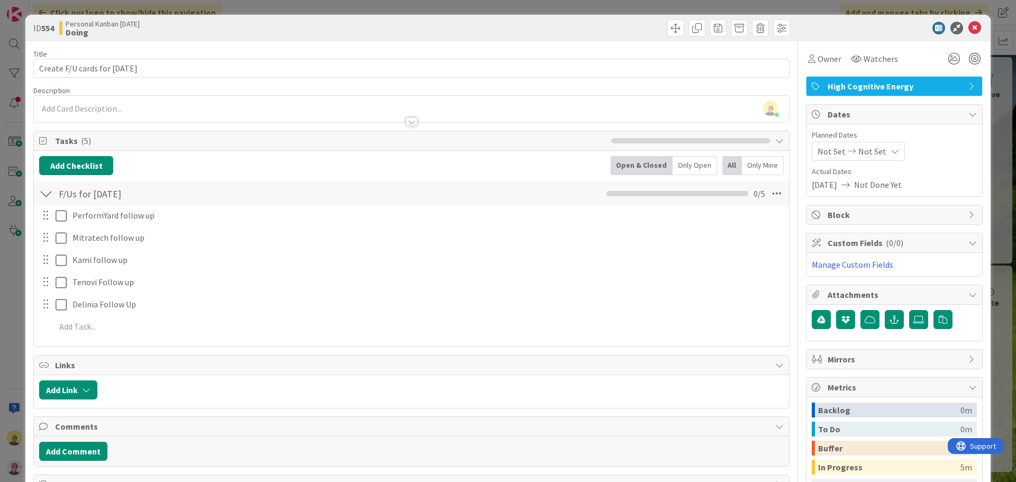 The image size is (1016, 482). Describe the element at coordinates (76, 166) in the screenshot. I see `button: Add Checklist` at that location.